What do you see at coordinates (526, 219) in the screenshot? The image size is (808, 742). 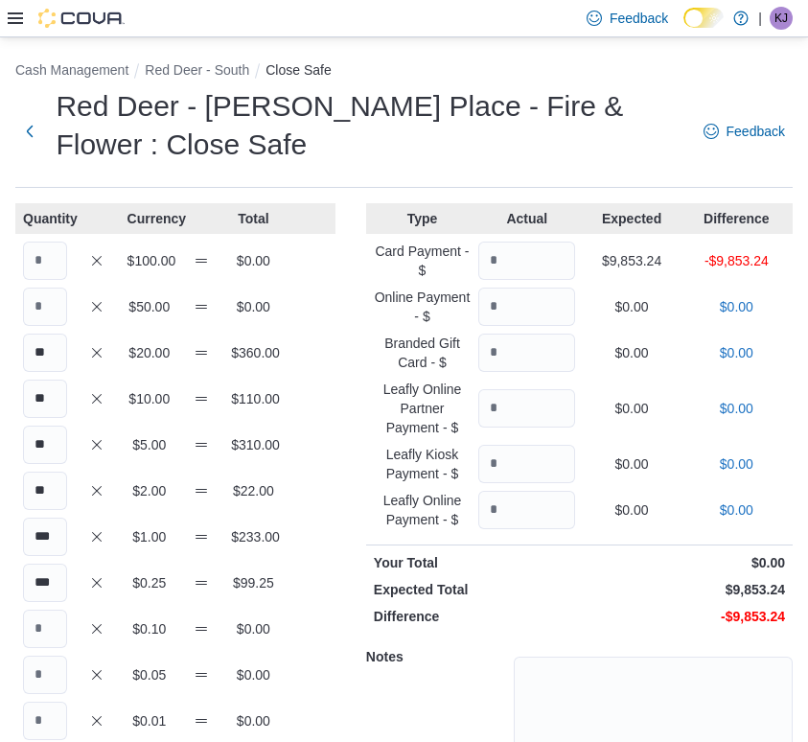 I see `p: Actual` at bounding box center [526, 219].